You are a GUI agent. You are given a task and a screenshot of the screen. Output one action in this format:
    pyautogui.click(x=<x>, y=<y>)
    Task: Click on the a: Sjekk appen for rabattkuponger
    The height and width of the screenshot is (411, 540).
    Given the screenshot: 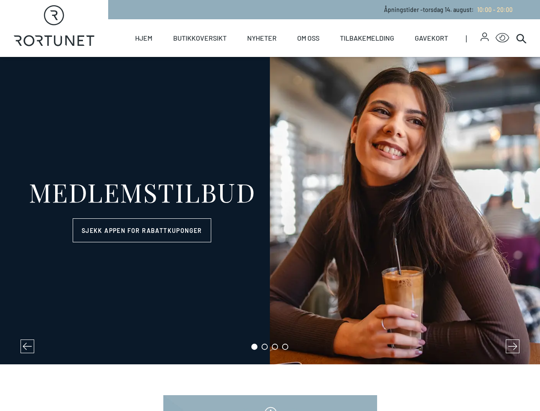 What is the action you would take?
    pyautogui.click(x=142, y=230)
    